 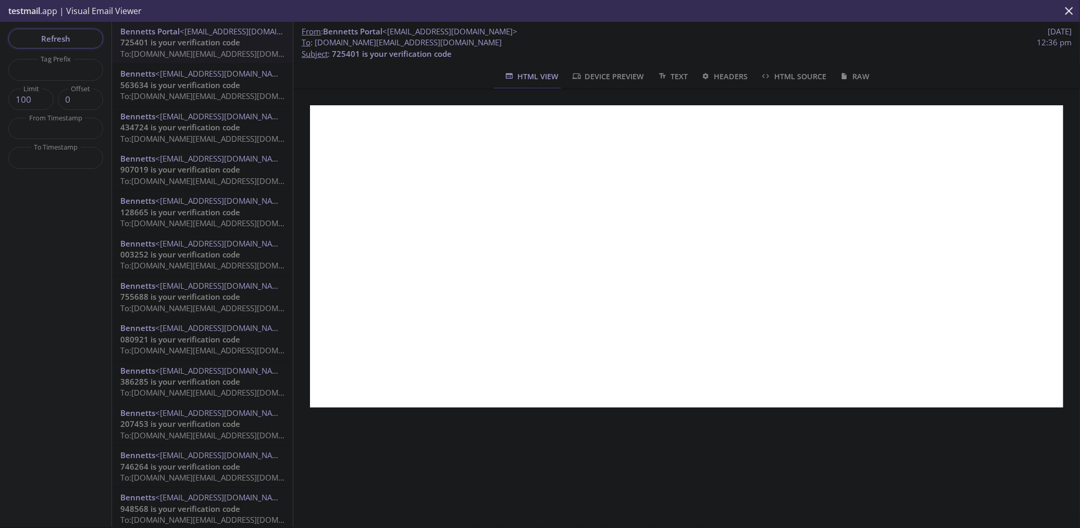 I want to click on span: 746264 is your verification code, so click(x=180, y=466).